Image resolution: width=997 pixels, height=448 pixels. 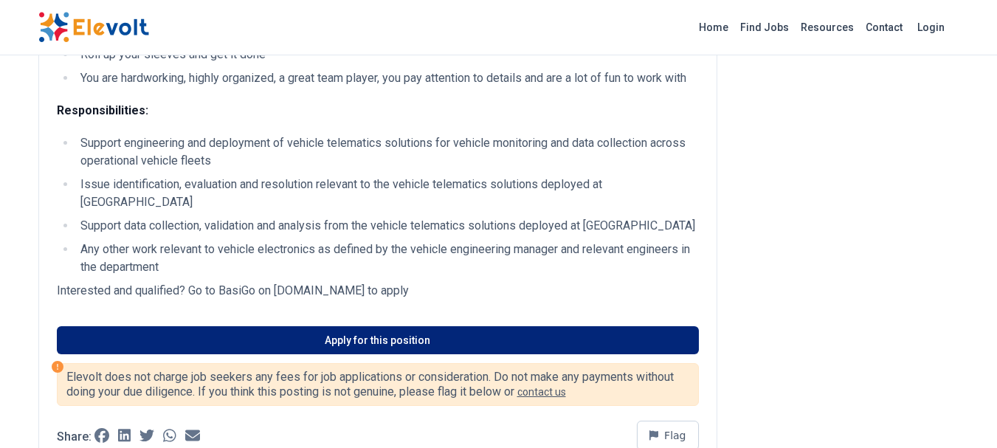 I want to click on p: Elevolt does not charge job seekers any fees for job applications or consideration. Do not make a..., so click(x=378, y=385).